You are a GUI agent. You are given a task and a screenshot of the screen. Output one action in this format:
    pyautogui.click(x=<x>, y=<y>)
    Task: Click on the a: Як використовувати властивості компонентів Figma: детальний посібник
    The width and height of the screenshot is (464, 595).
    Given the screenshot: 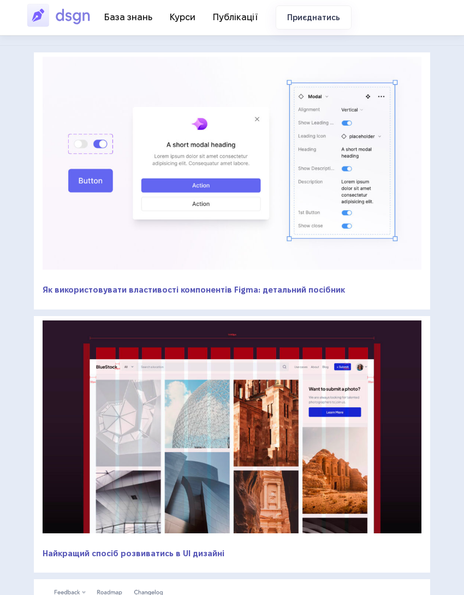 What is the action you would take?
    pyautogui.click(x=194, y=290)
    